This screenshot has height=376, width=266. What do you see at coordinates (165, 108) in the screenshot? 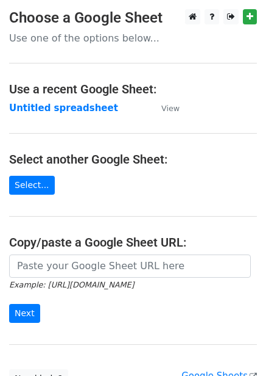
I see `a: View` at bounding box center [165, 108].